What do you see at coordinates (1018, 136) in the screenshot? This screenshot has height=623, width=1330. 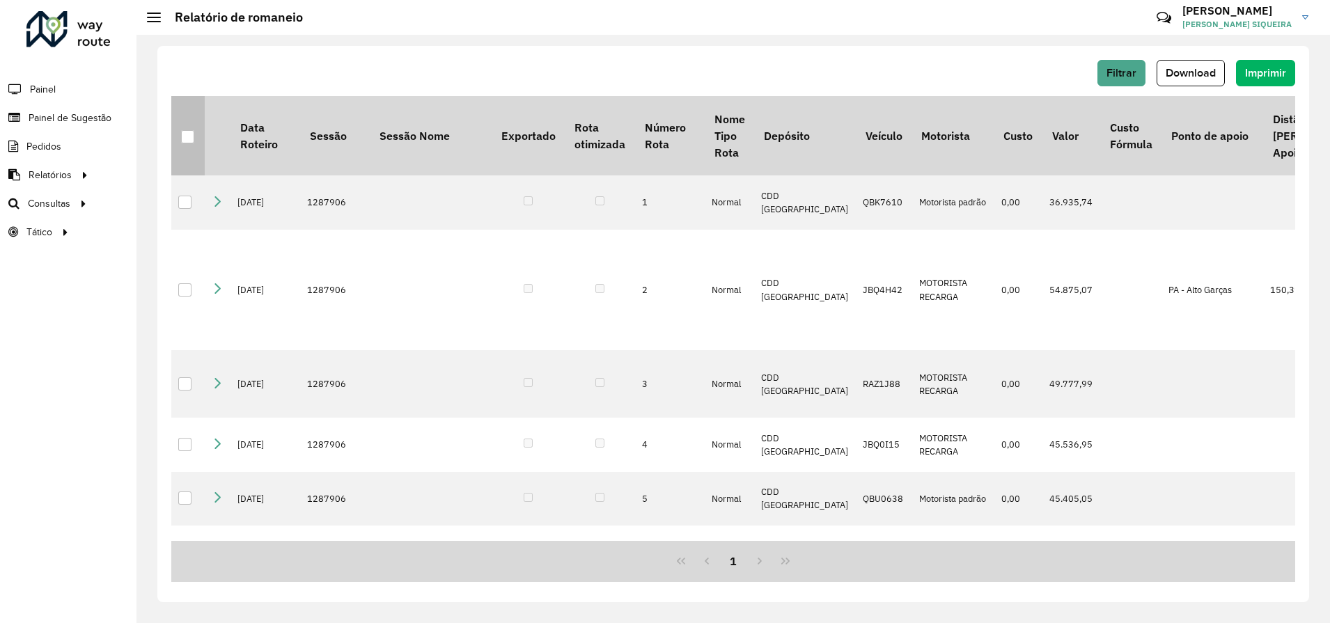 I see `th: Custo` at bounding box center [1018, 136].